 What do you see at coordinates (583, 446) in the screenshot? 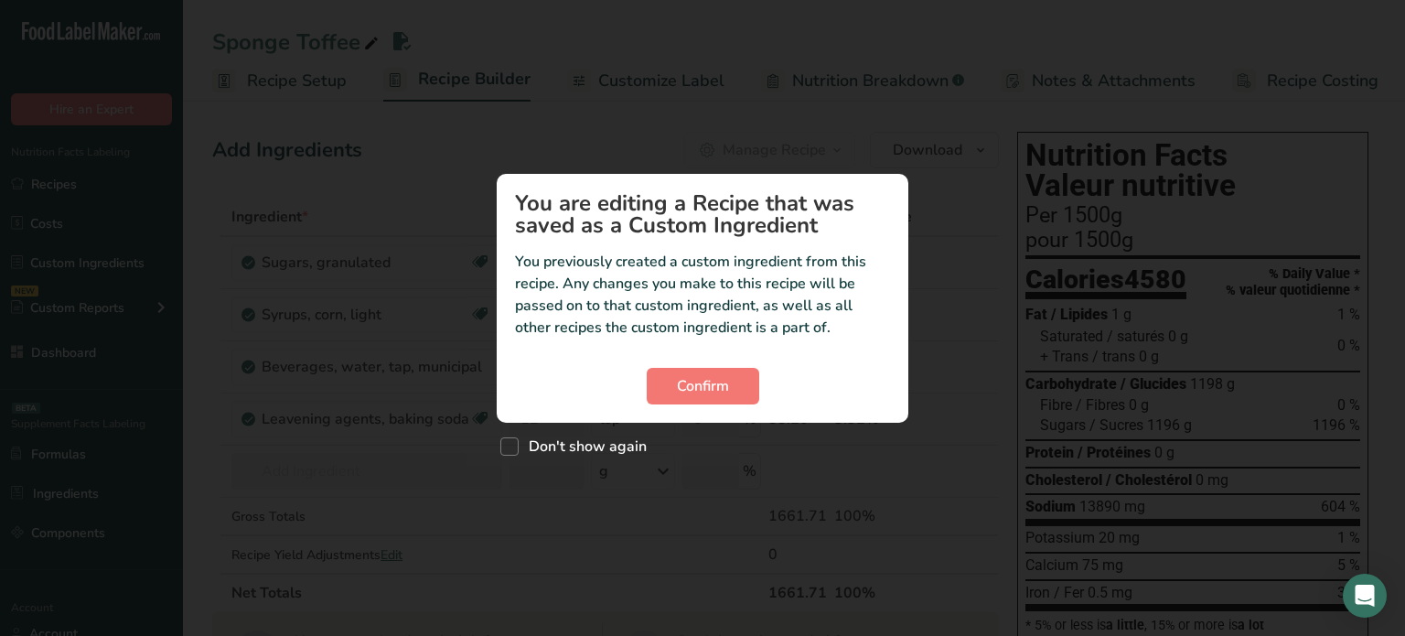
I see `span: Don't show again` at bounding box center [583, 446].